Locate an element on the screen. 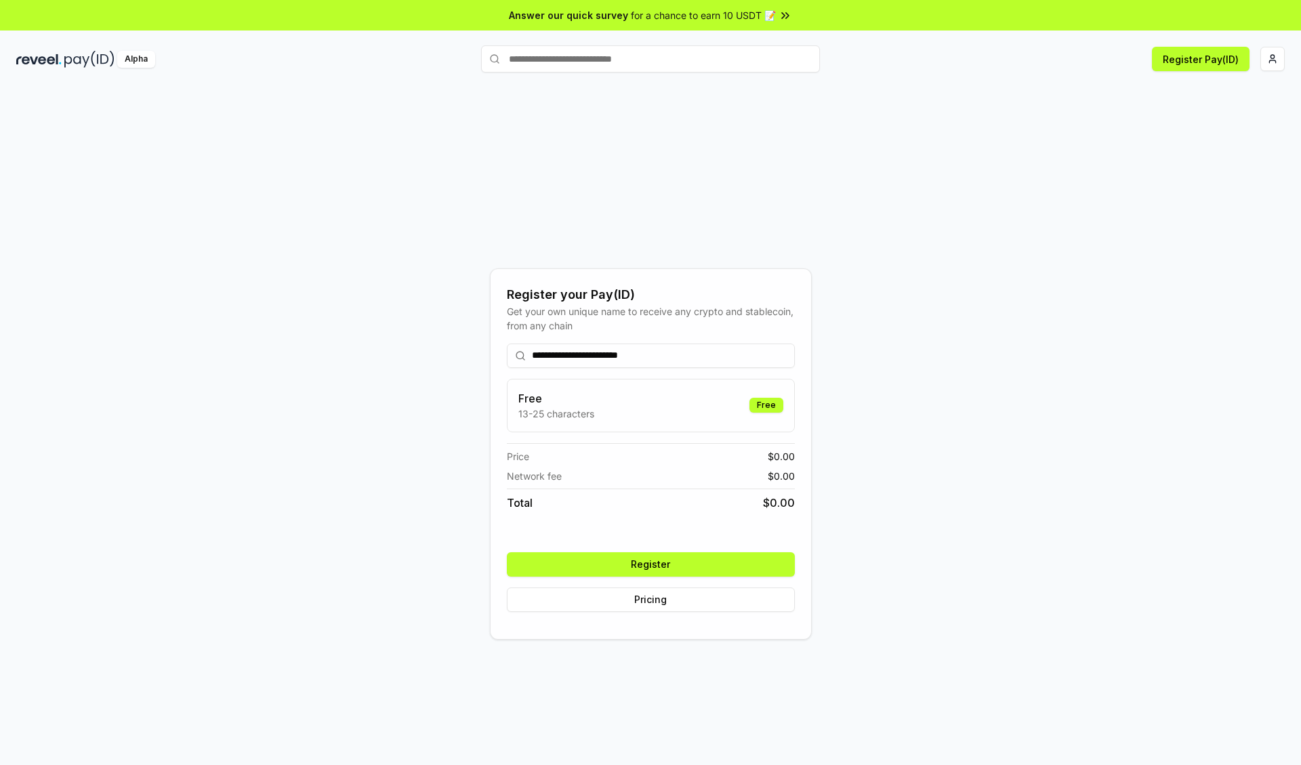 The image size is (1301, 765). button: Pricing is located at coordinates (651, 600).